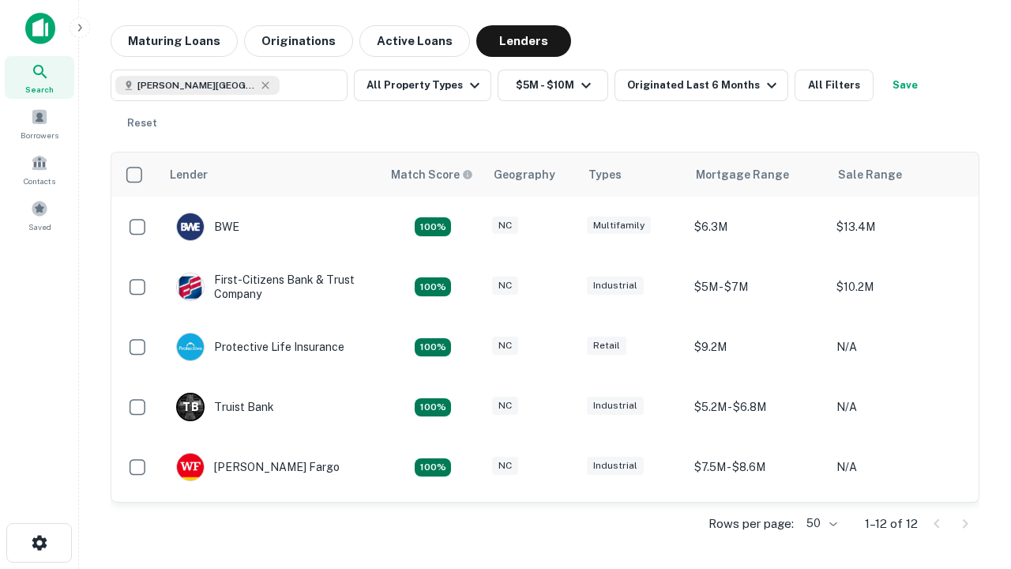  I want to click on button: All Filters, so click(834, 85).